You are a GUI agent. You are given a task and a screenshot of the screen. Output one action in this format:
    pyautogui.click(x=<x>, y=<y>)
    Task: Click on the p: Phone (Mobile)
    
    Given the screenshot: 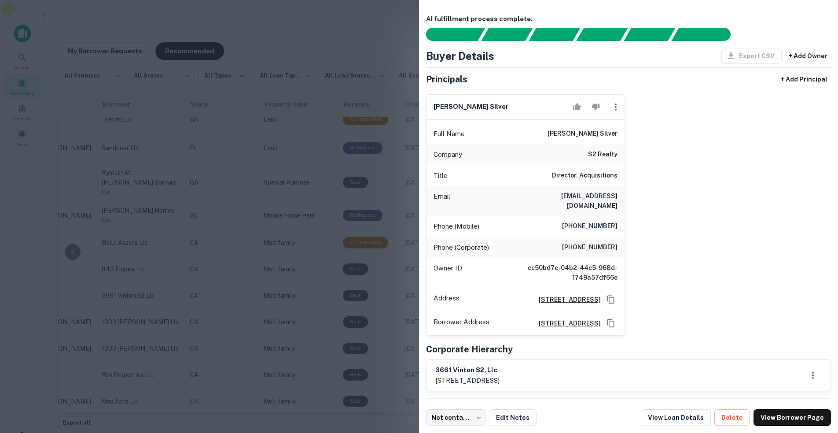 What is the action you would take?
    pyautogui.click(x=457, y=226)
    